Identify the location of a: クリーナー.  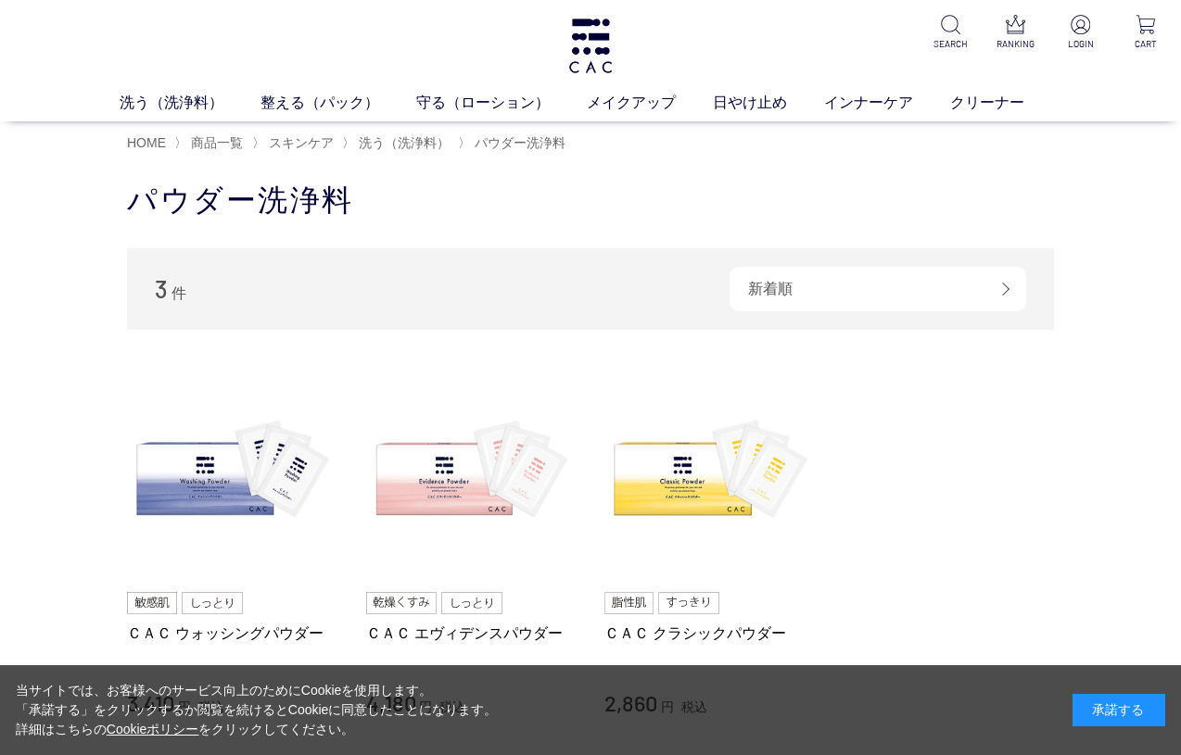
(1005, 103).